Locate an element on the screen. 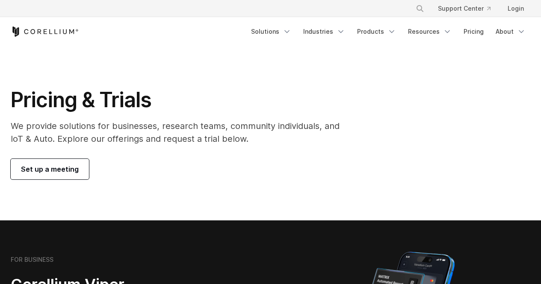 The image size is (541, 284). a: About is located at coordinates (511, 32).